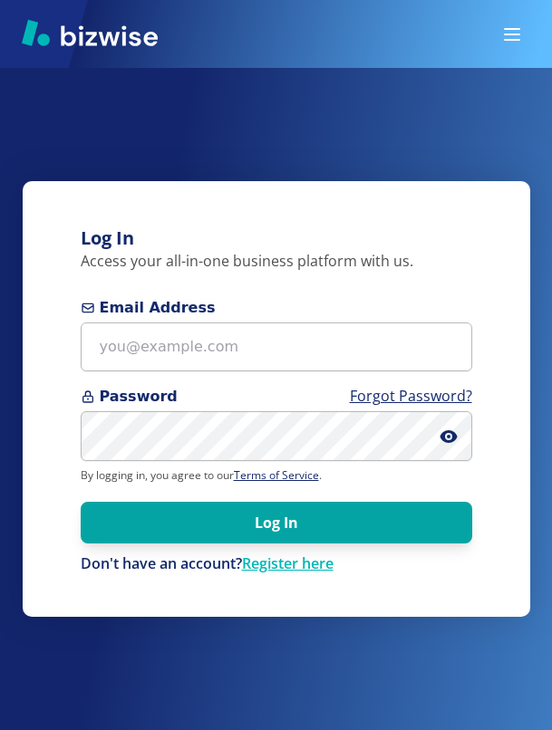 This screenshot has width=552, height=730. What do you see at coordinates (276, 523) in the screenshot?
I see `button: Log In` at bounding box center [276, 523].